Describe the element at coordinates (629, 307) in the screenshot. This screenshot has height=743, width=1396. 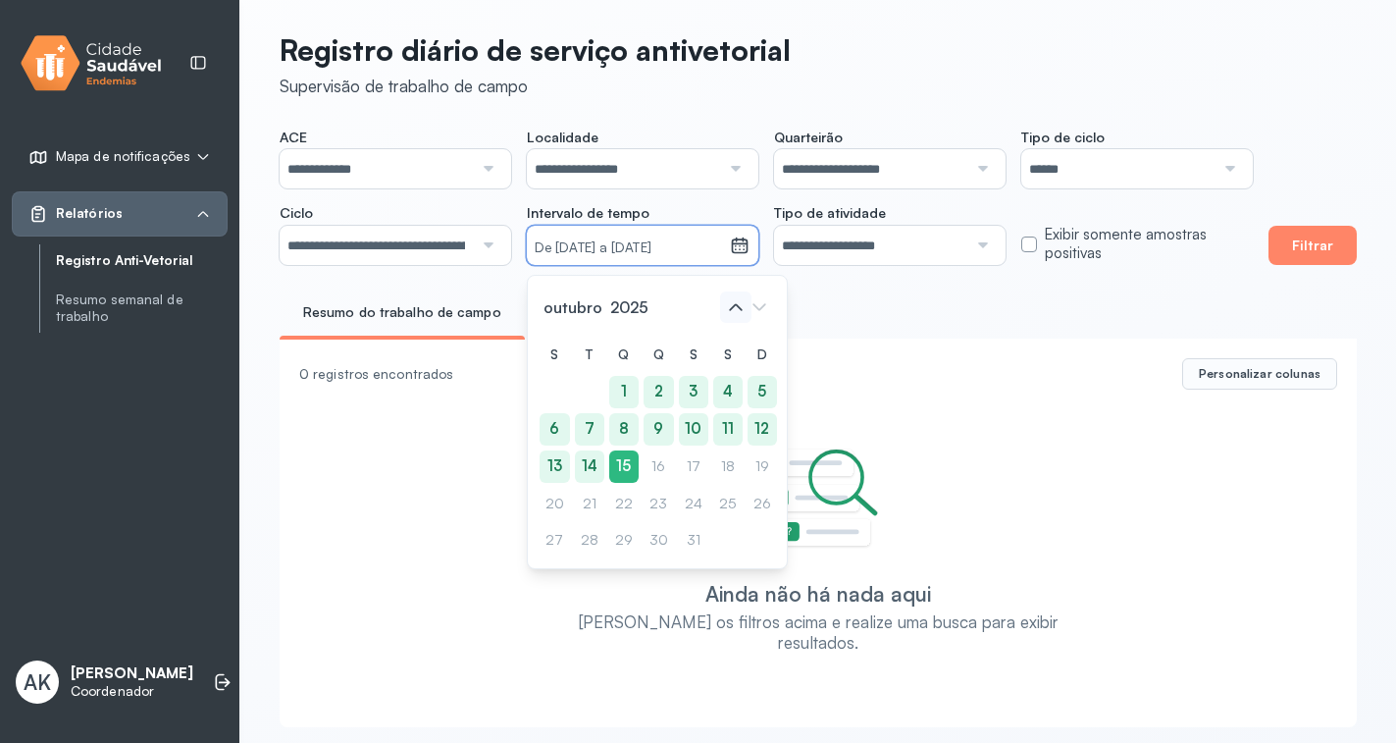
I see `span: 2025` at that location.